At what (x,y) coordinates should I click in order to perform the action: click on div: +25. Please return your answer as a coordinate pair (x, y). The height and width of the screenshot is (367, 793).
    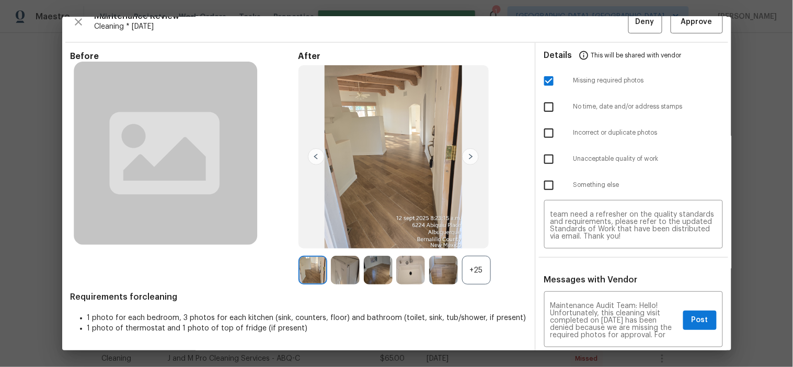
    Looking at the image, I should click on (476, 270).